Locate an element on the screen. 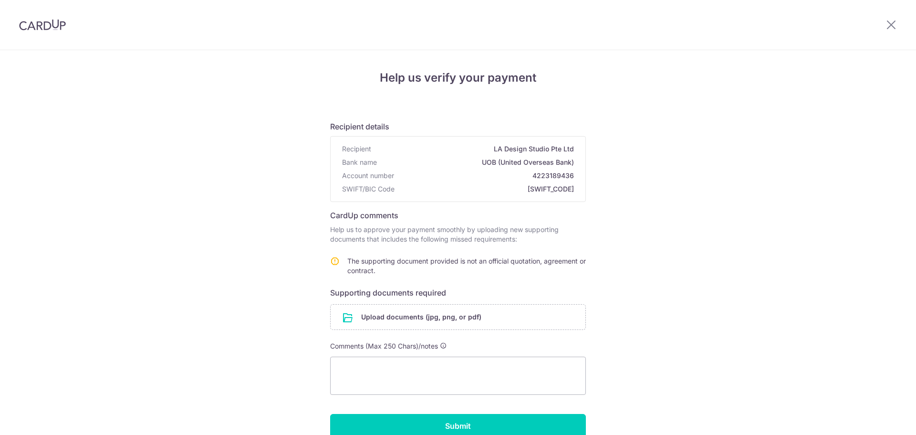 The image size is (916, 435). span: Recipient is located at coordinates (356, 149).